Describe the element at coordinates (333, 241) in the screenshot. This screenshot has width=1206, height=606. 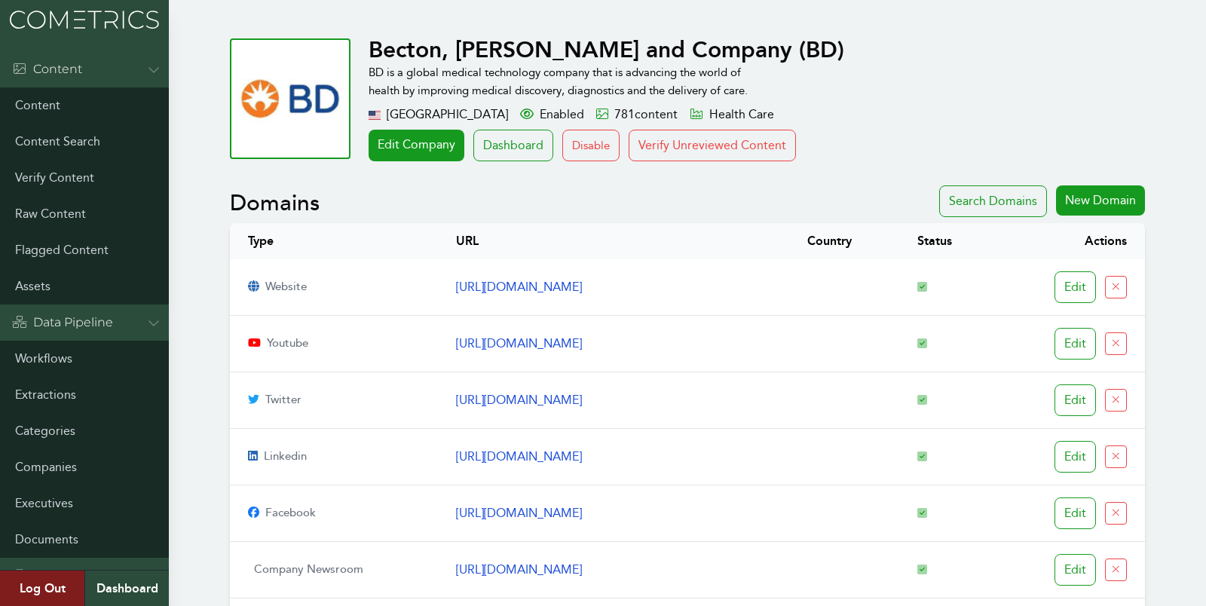
I see `th: Type` at that location.